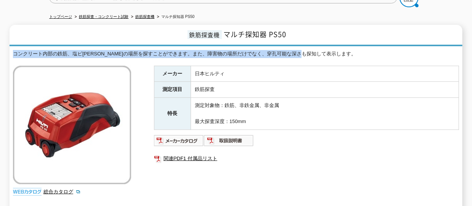 This screenshot has width=472, height=206. Describe the element at coordinates (27, 191) in the screenshot. I see `img: webカタログ` at that location.